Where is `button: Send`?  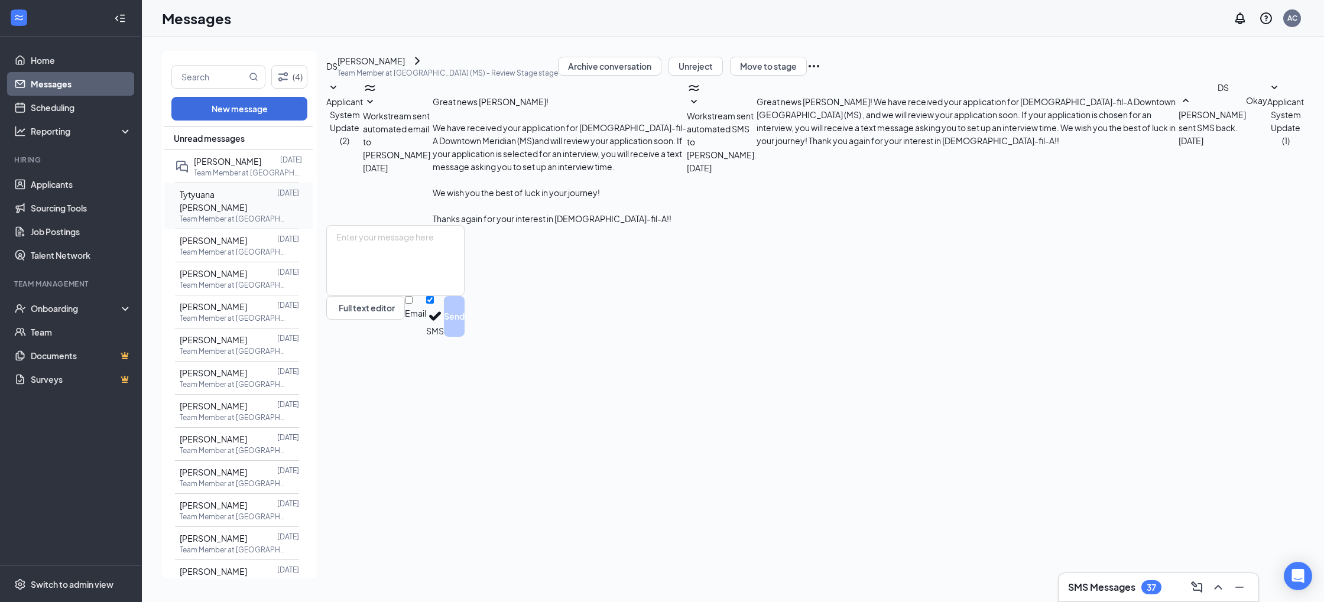
button: Send is located at coordinates (454, 316).